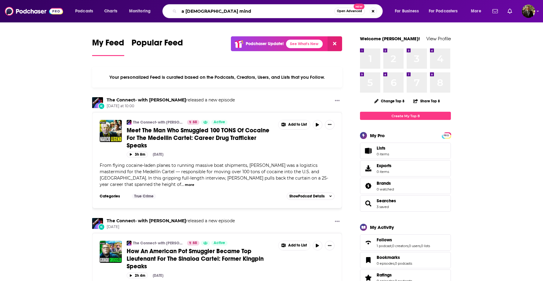  Describe the element at coordinates (427, 101) in the screenshot. I see `button: Share Top 8` at that location.